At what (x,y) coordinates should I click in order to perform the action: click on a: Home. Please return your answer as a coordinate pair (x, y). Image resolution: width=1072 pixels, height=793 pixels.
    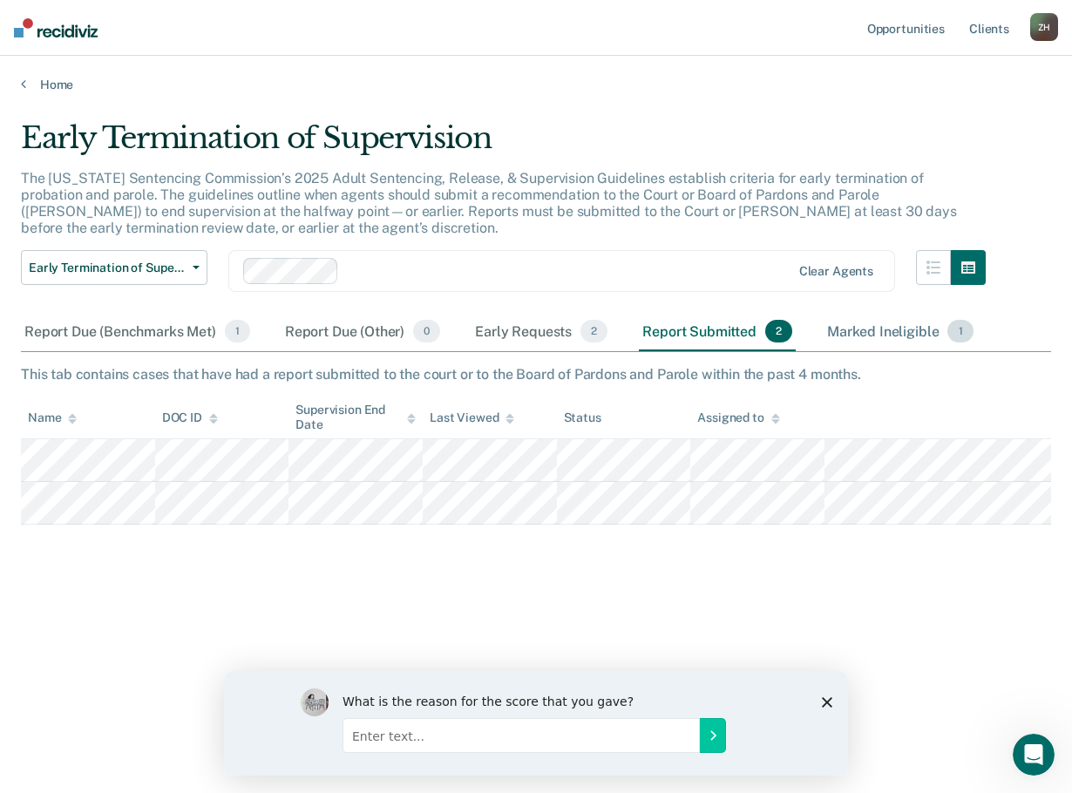
    Looking at the image, I should click on (536, 85).